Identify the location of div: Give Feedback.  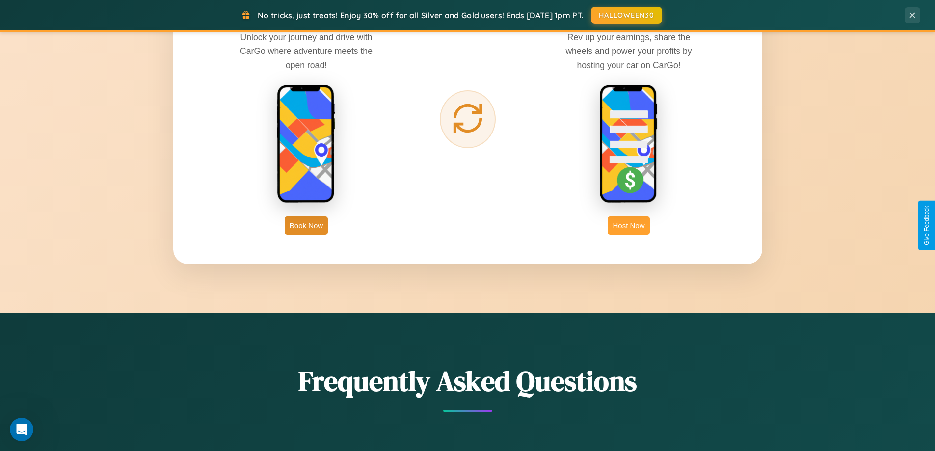
(926, 225).